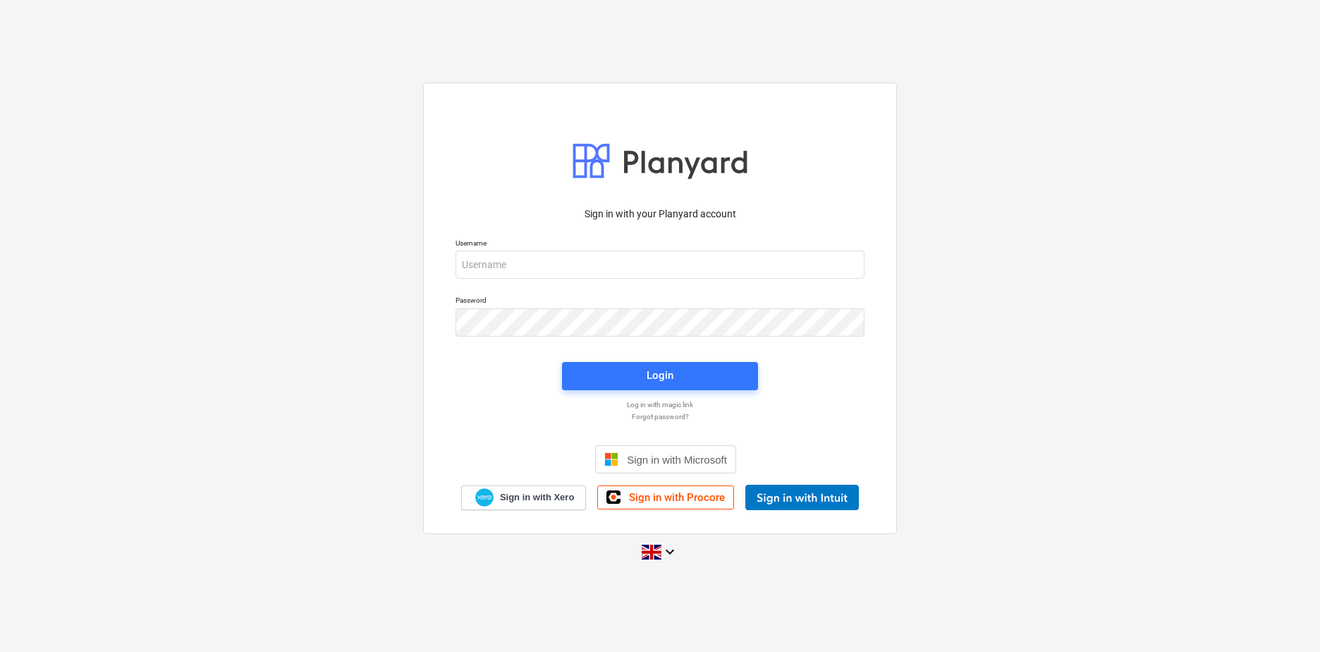 This screenshot has height=652, width=1320. I want to click on a: Forgot password?, so click(660, 416).